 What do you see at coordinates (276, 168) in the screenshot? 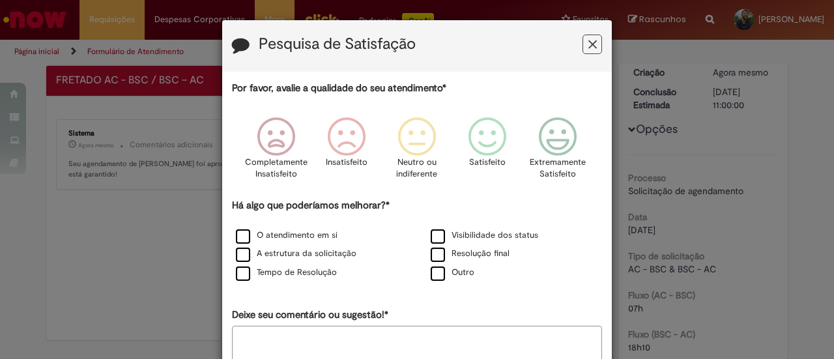
I see `p: Completamente Insatisfeito` at bounding box center [276, 168].